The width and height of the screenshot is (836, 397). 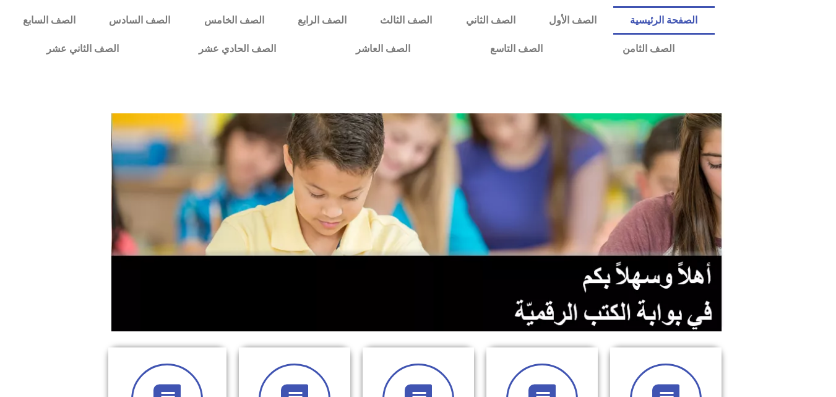 I want to click on a: الصف التاسع, so click(x=516, y=49).